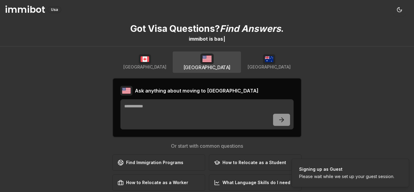 The height and width of the screenshot is (192, 414). I want to click on span: Find Answers, so click(250, 28).